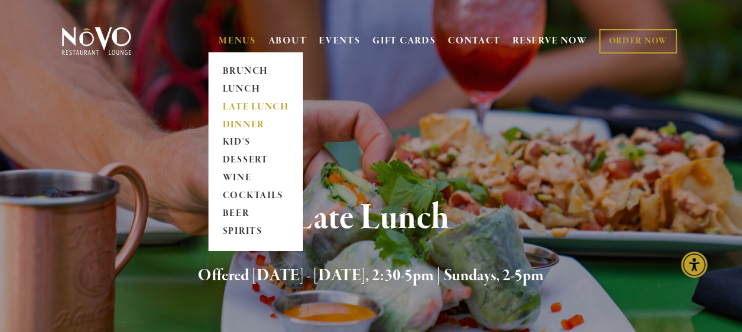 The image size is (742, 332). Describe the element at coordinates (256, 214) in the screenshot. I see `a: BEER` at that location.